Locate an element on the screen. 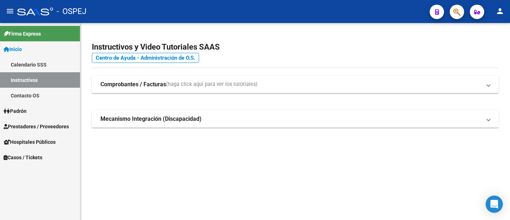 The height and width of the screenshot is (220, 510). span: Firma Express is located at coordinates (22, 34).